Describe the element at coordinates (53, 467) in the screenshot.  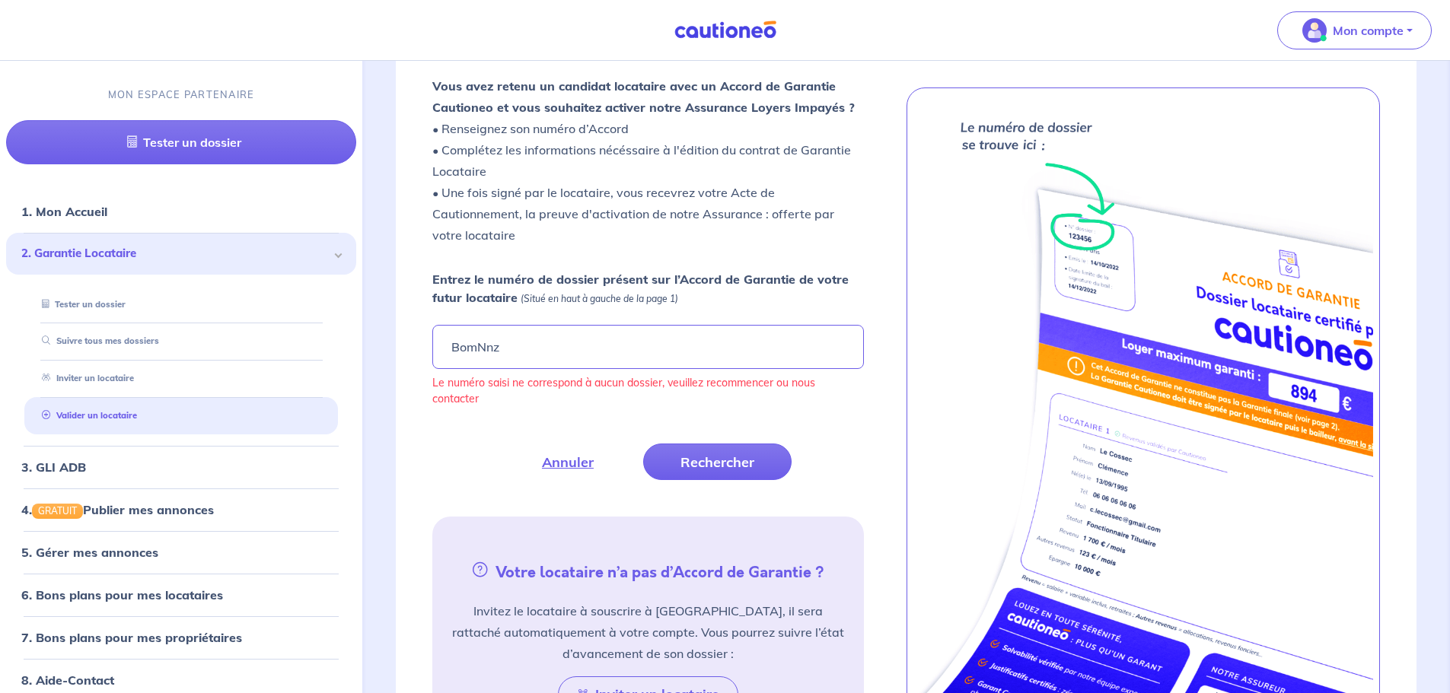
I see `a: 3. GLI ADB` at that location.